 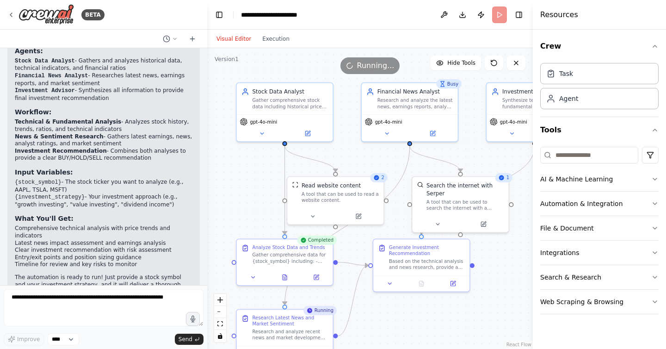 What do you see at coordinates (51, 76) in the screenshot?
I see `code: Financial News Analyst` at bounding box center [51, 76].